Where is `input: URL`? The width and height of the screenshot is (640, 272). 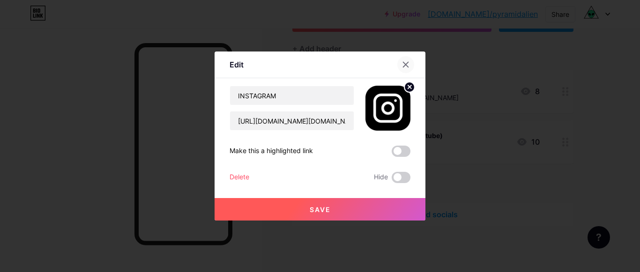 input: URL is located at coordinates (292, 121).